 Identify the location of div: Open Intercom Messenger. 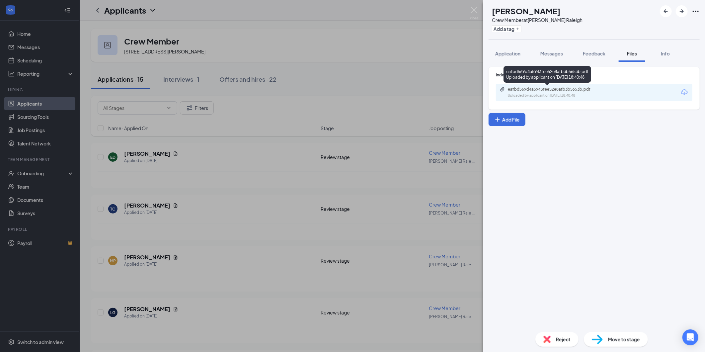
(690, 337).